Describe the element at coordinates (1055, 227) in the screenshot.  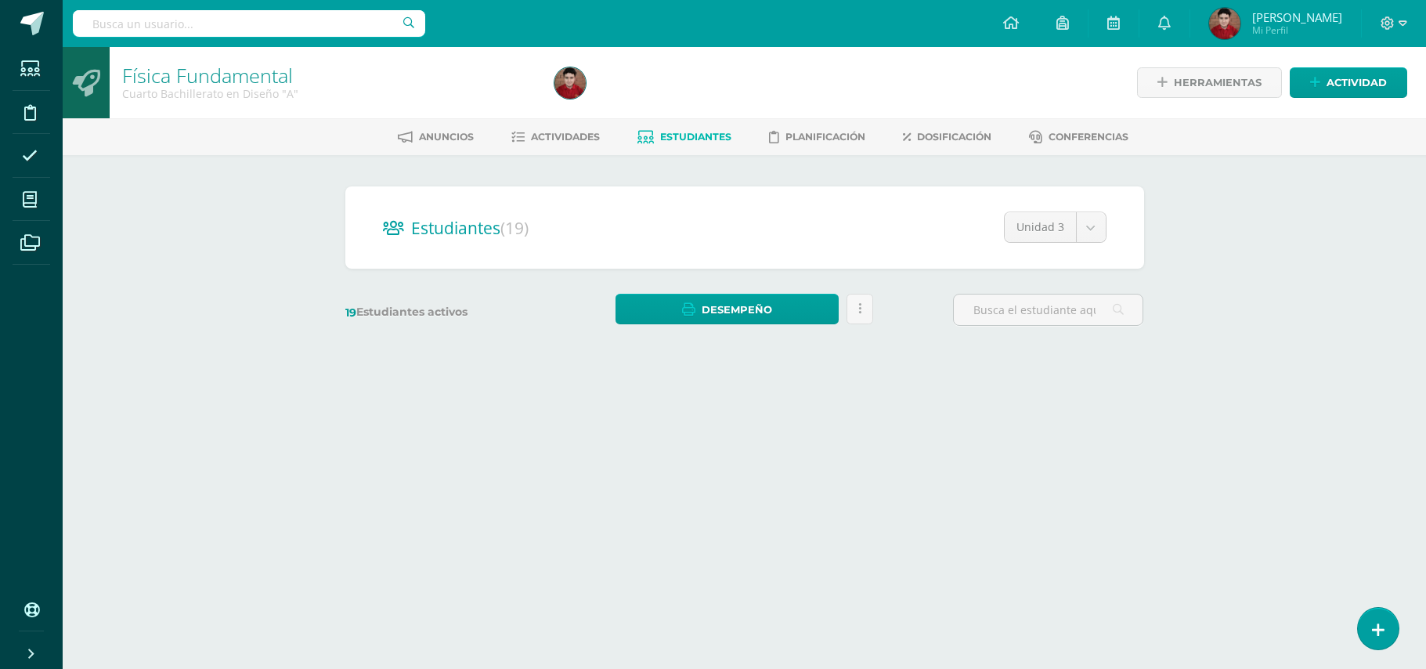
I see `a: Unidad 3` at that location.